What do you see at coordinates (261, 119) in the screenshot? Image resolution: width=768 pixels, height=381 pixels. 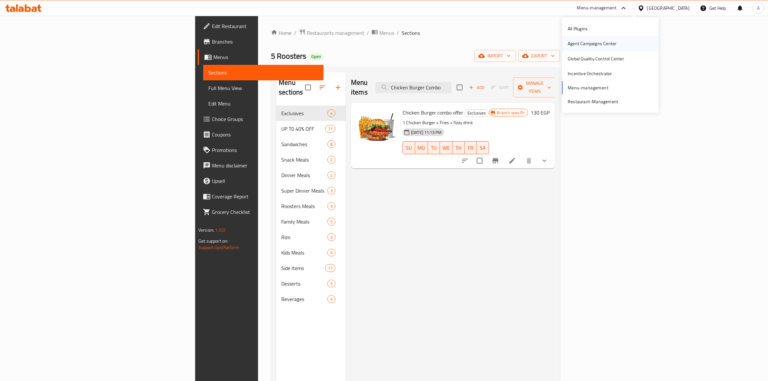 I see `a: Choice Groups` at bounding box center [261, 119].